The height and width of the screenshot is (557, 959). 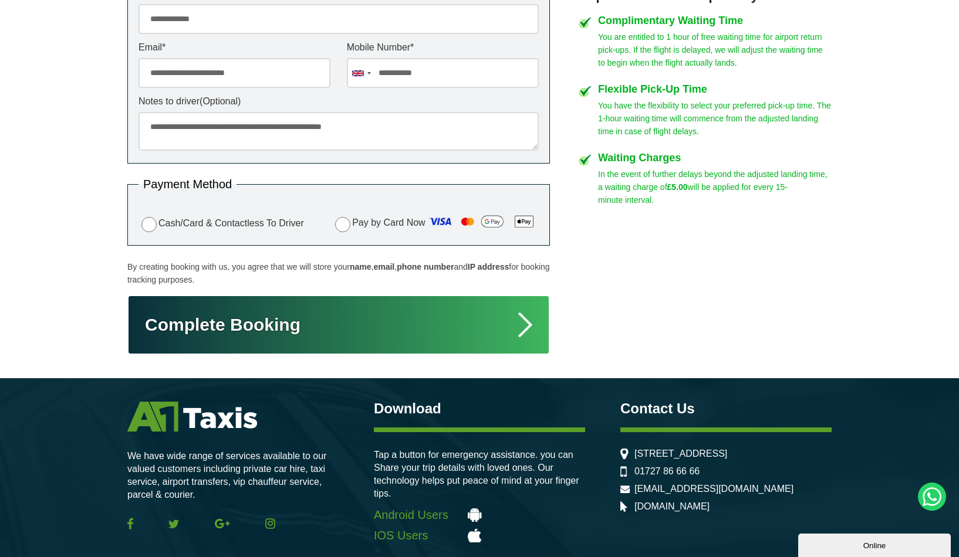 I want to click on strong: IP address, so click(x=488, y=267).